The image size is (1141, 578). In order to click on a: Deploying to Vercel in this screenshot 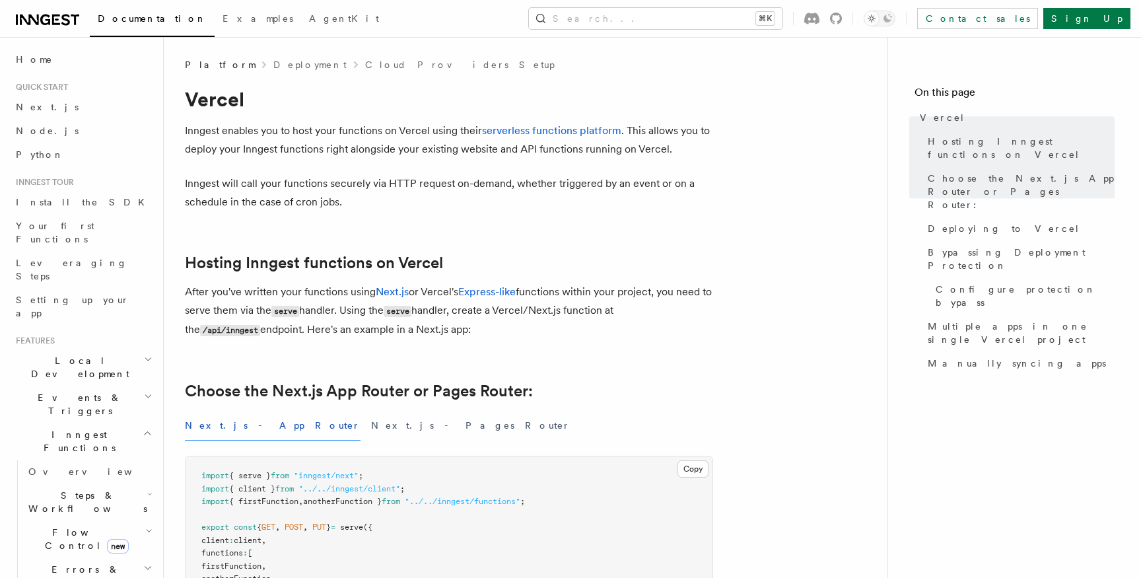, I will do `click(1018, 228)`.